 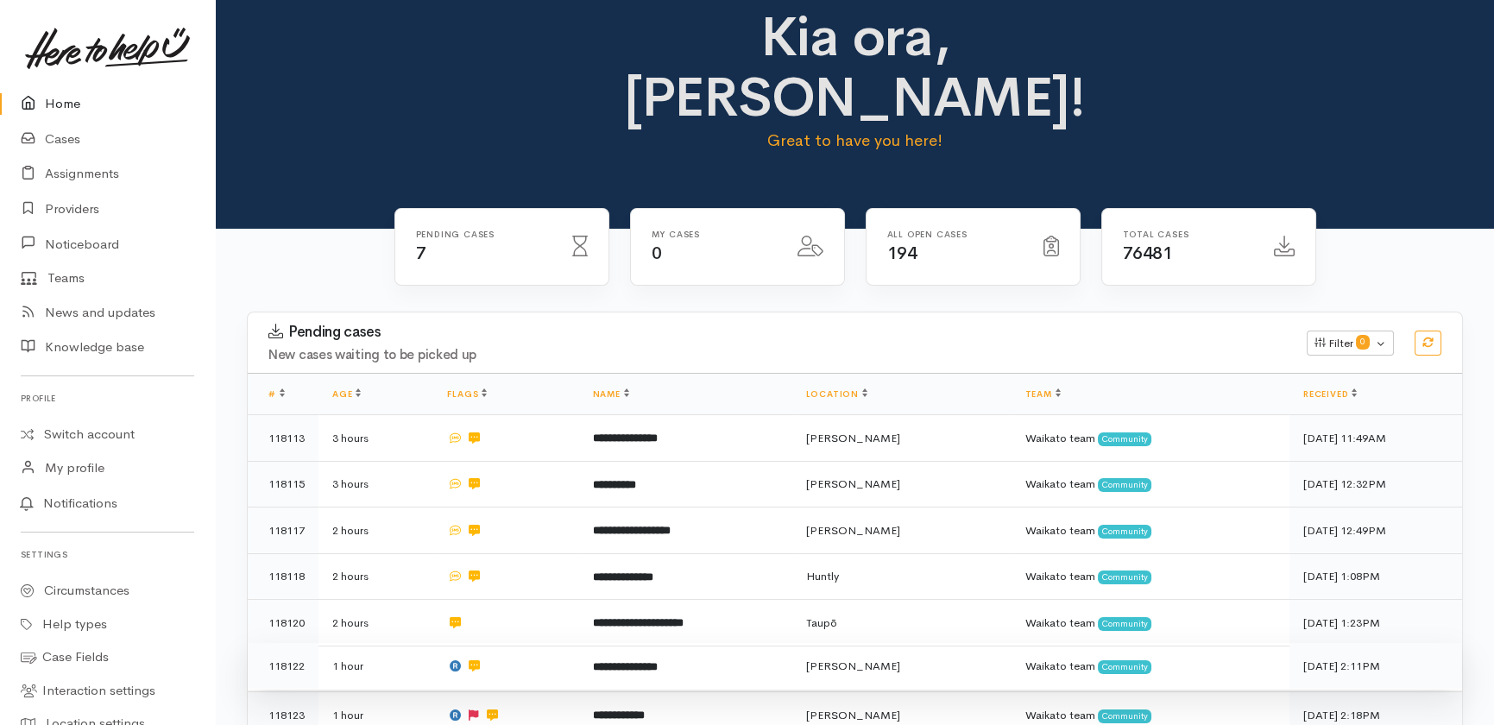 I want to click on h6: All Open cases, so click(x=955, y=234).